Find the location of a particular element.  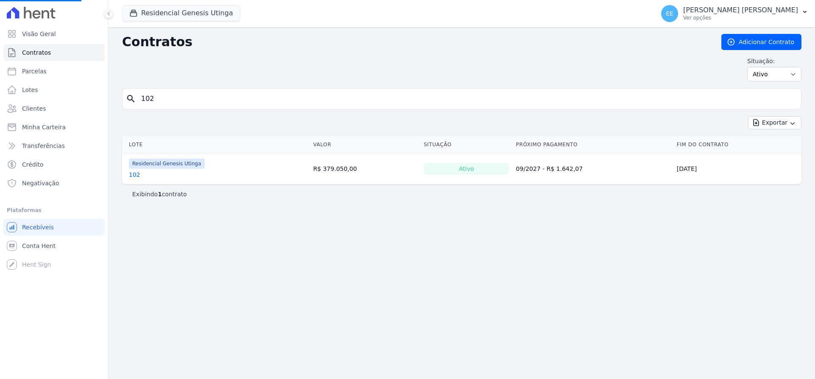

th: Fim do Contrato is located at coordinates (737, 145).